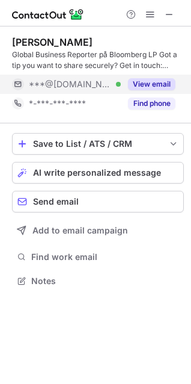 The image size is (191, 384). I want to click on div: Global Business Reporter på Bloomberg LP Got a tip you want to share securely? Get in touch: Mobi..., so click(98, 60).